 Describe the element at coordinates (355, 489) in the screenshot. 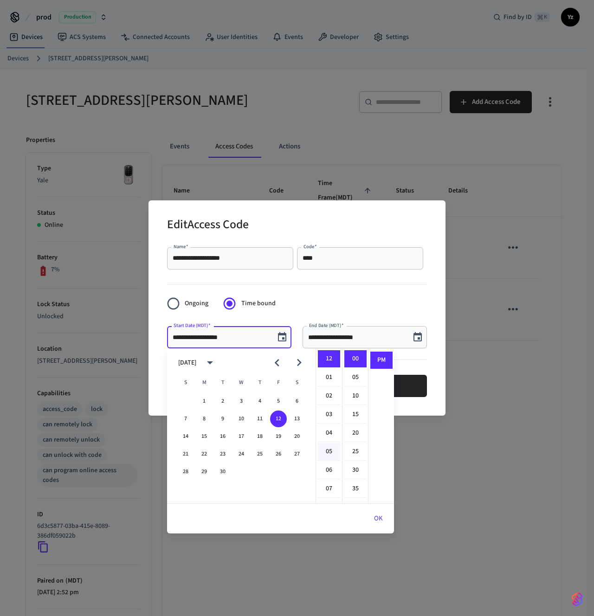

I see `li: 35 minutes` at that location.